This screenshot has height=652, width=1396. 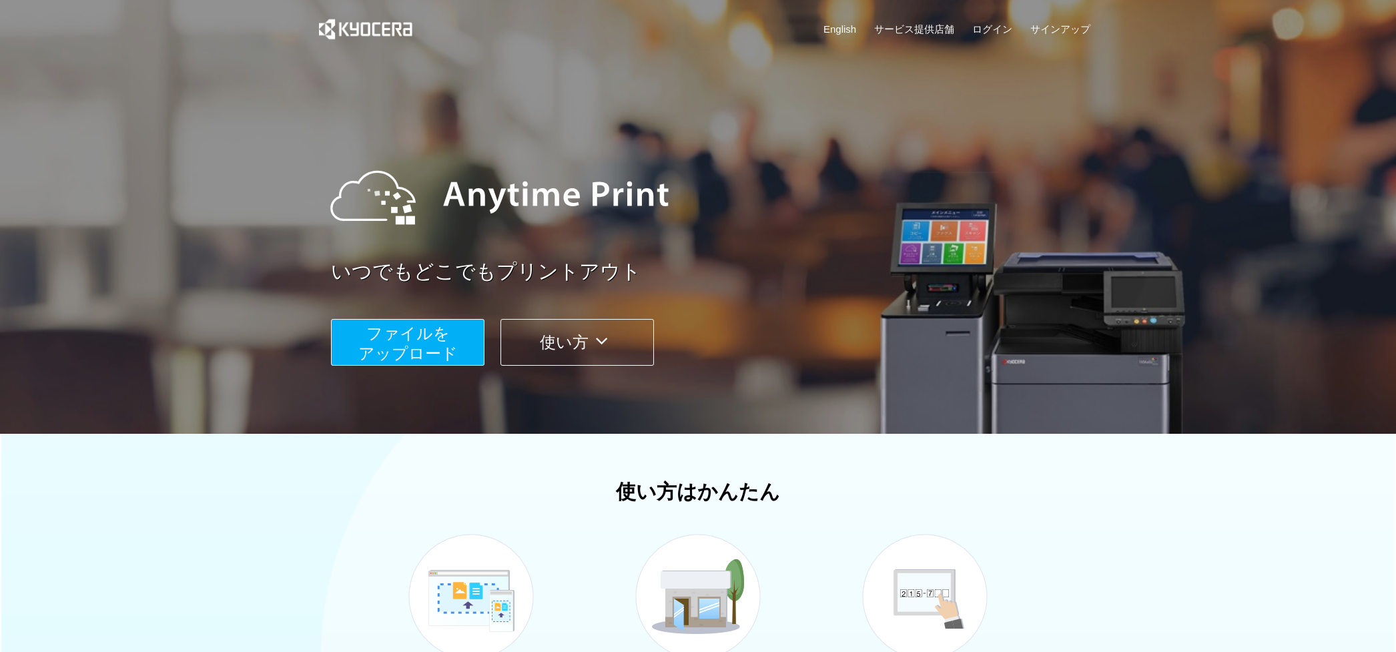 I want to click on a: いつでもどこでもプリントアウト, so click(x=715, y=272).